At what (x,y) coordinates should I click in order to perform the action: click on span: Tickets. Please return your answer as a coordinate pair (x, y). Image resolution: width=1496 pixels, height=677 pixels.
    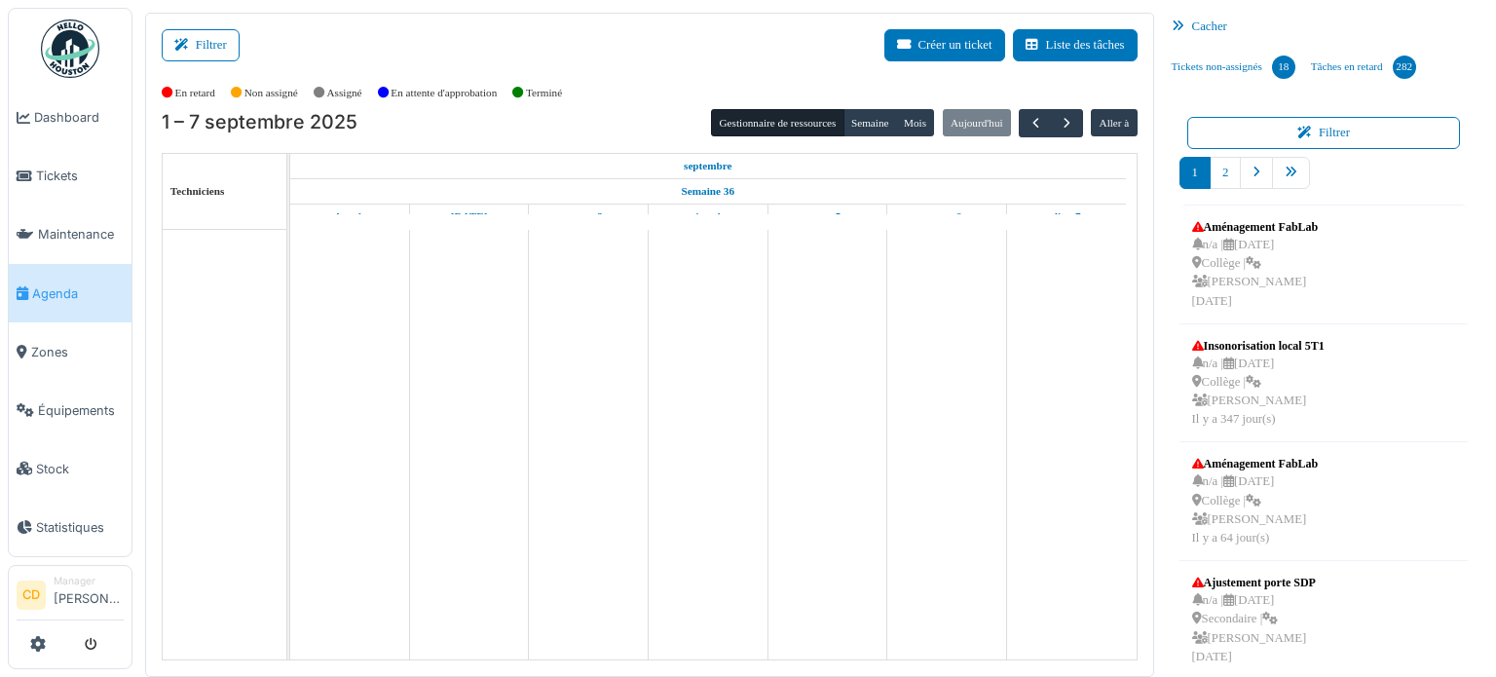
    Looking at the image, I should click on (80, 175).